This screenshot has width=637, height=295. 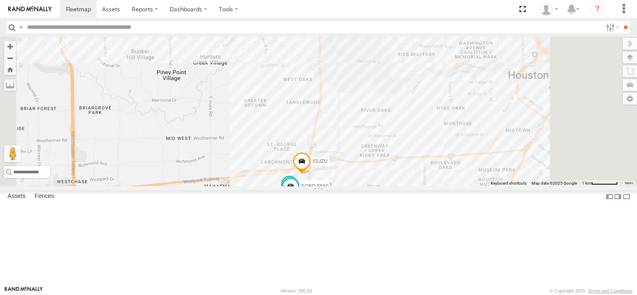 I want to click on button: Zoom in, so click(x=10, y=46).